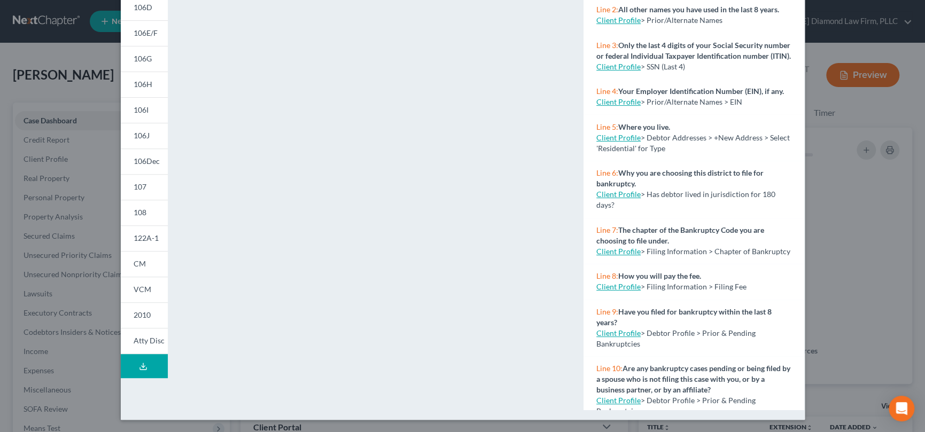 The height and width of the screenshot is (432, 925). What do you see at coordinates (693, 379) in the screenshot?
I see `strong: Are any bankruptcy cases pending or being filed by a spouse who is not filing this case with you,...` at bounding box center [693, 379].